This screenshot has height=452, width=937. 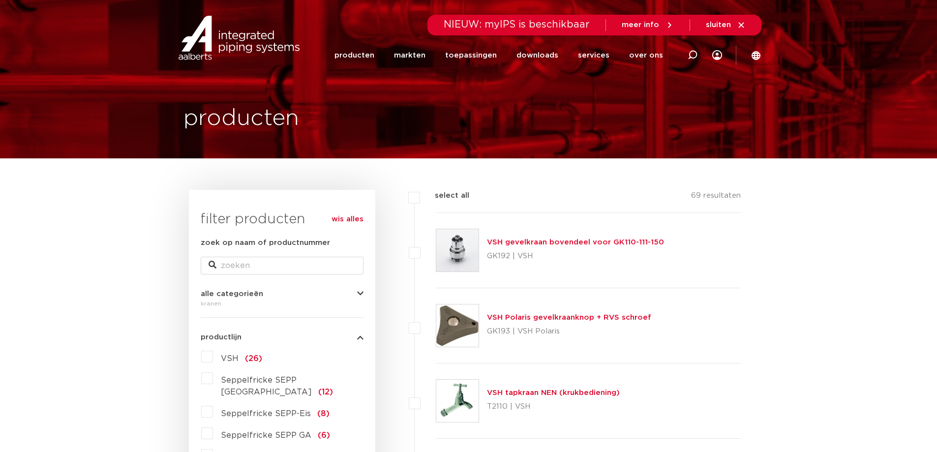 What do you see at coordinates (499, 55) in the screenshot?
I see `nav: Menu` at bounding box center [499, 55].